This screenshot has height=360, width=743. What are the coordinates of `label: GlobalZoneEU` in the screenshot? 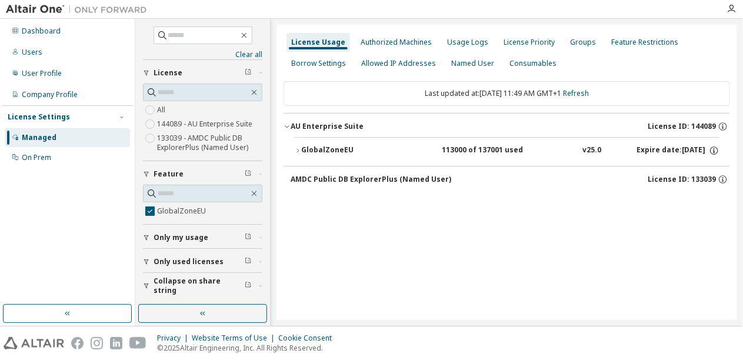 It's located at (182, 211).